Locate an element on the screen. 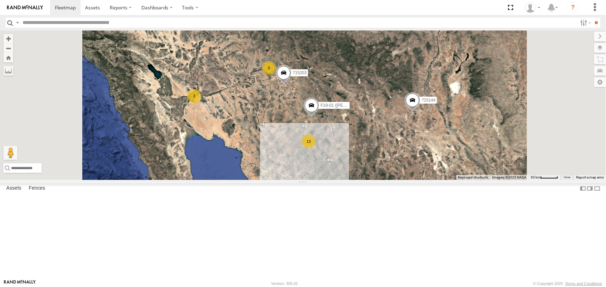  div: © Copyright 2025 - is located at coordinates (567, 284).